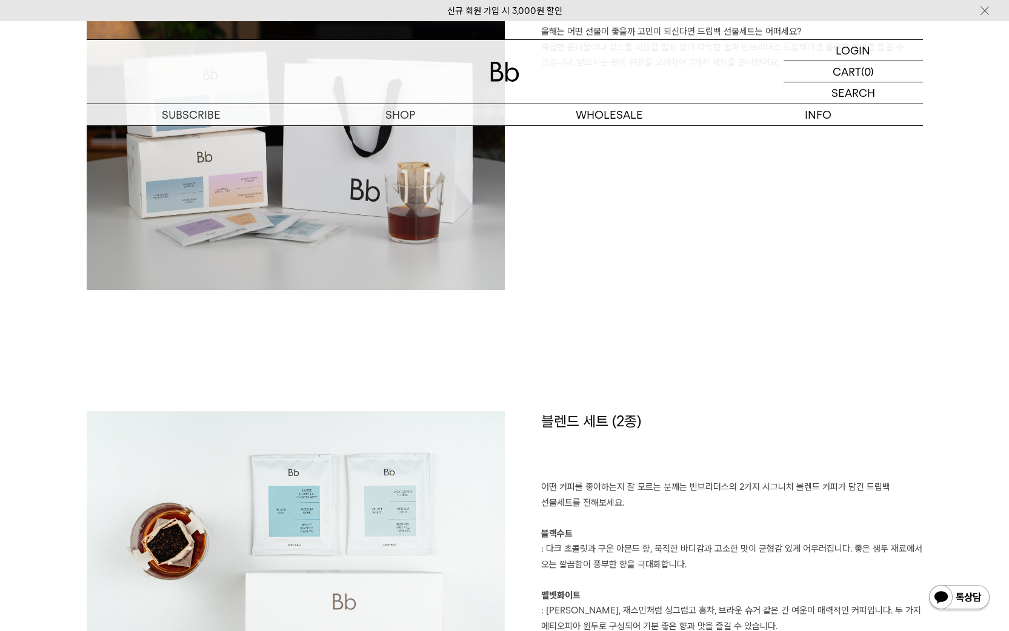 This screenshot has height=631, width=1009. Describe the element at coordinates (400, 115) in the screenshot. I see `p: SHOP` at that location.